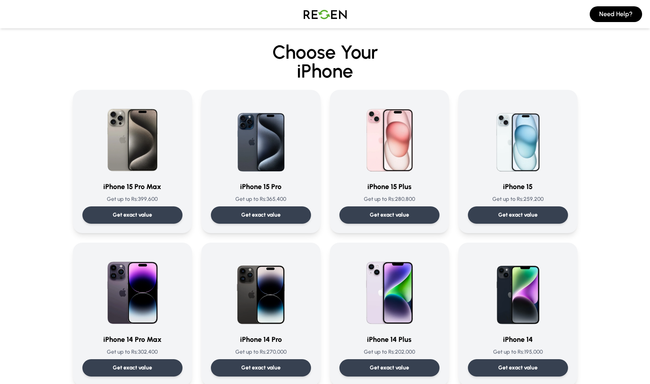 This screenshot has height=384, width=650. What do you see at coordinates (132, 340) in the screenshot?
I see `h3: iPhone 14 Pro Max` at bounding box center [132, 340].